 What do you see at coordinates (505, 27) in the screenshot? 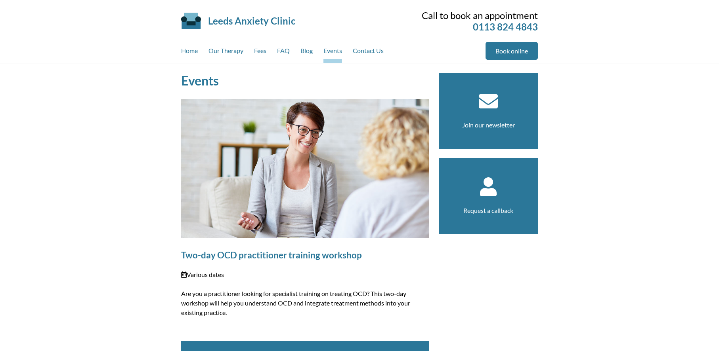
I see `a: 0113 824 4843` at bounding box center [505, 27].